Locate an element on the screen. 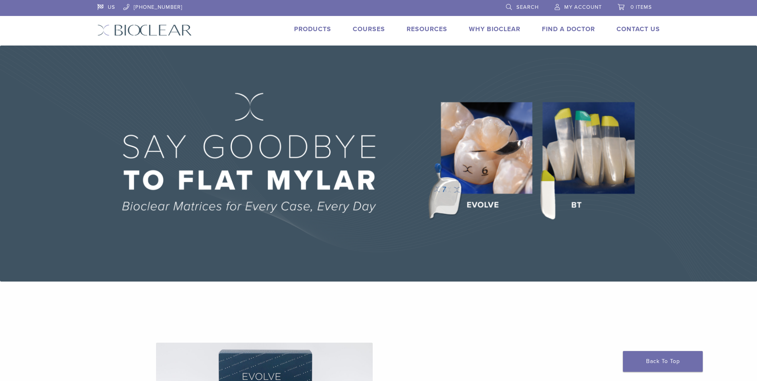 The image size is (757, 381). span: 0 items is located at coordinates (641, 7).